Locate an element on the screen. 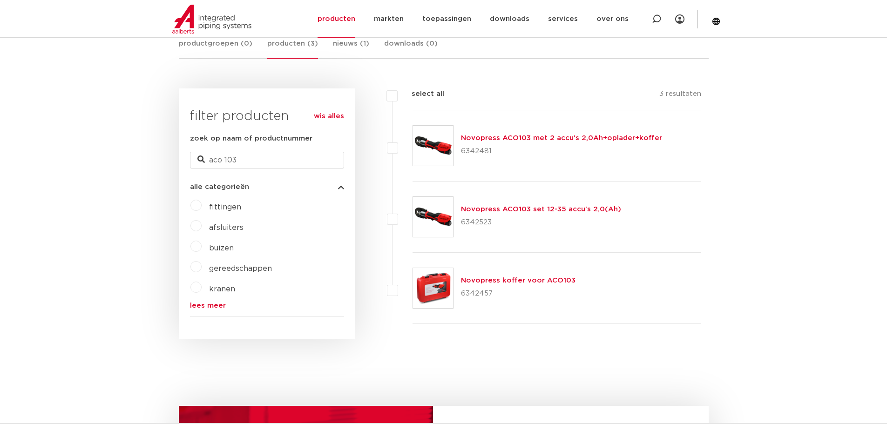  a: producten (3) is located at coordinates (293, 48).